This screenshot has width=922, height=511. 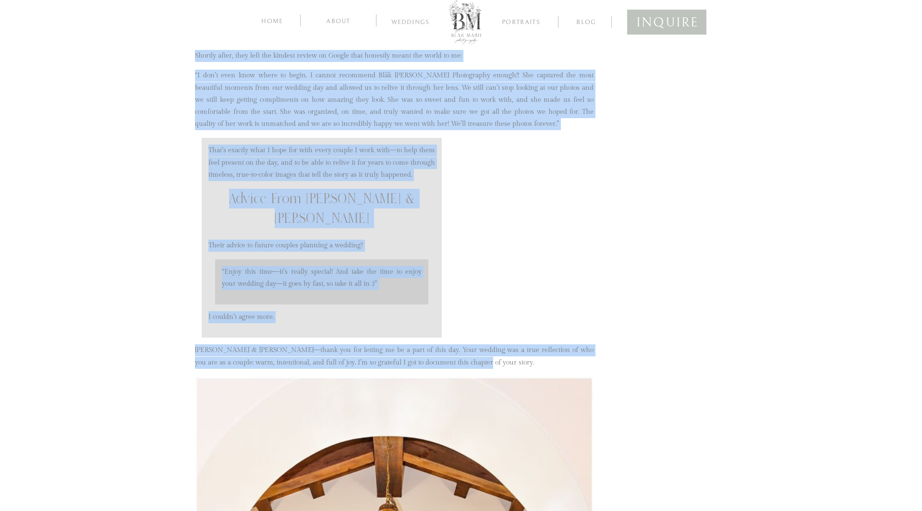 I want to click on a: inquire, so click(x=667, y=20).